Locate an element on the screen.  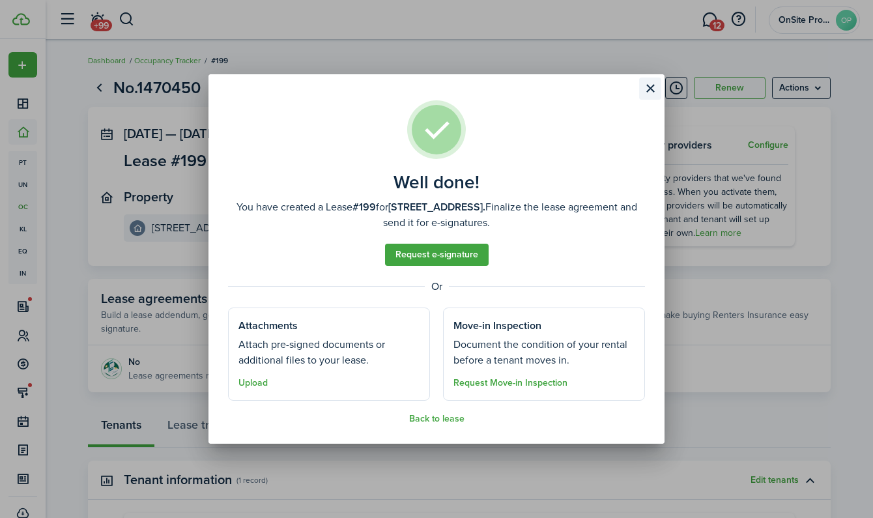
button: Back to lease is located at coordinates (436, 419).